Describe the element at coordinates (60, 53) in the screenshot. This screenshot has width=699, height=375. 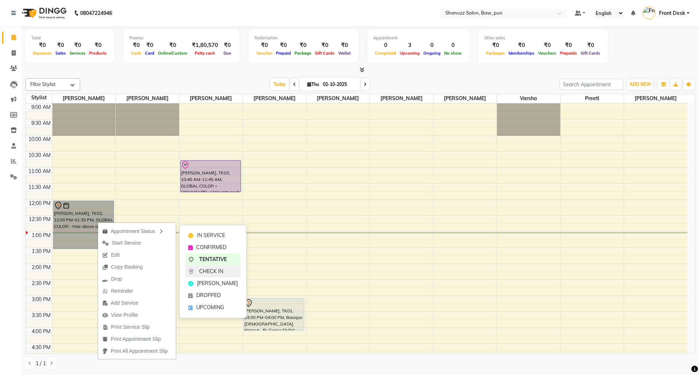
I see `span: Sales` at that location.